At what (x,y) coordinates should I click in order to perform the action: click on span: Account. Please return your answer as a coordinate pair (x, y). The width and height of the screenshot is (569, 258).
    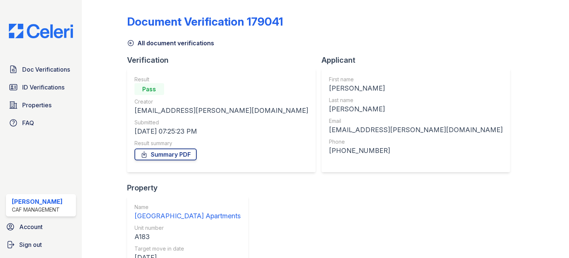
    Looking at the image, I should click on (31, 226).